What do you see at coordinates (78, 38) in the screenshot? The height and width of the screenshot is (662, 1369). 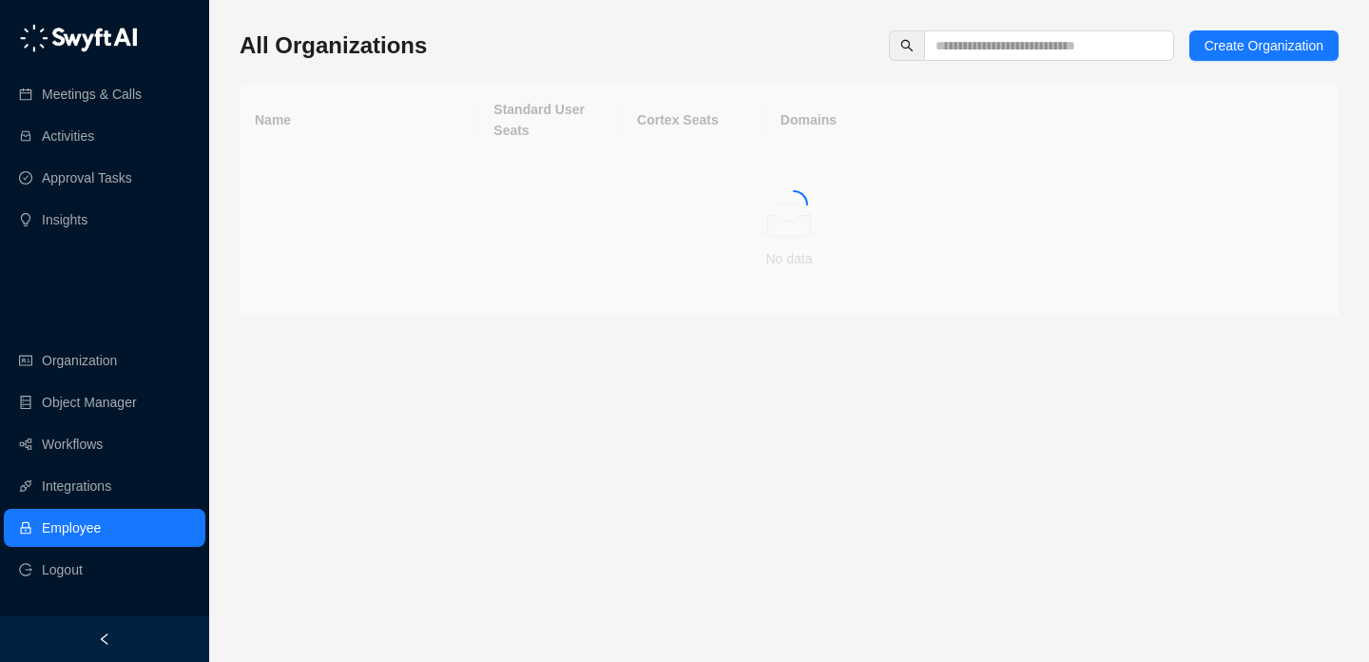 I see `img: logo-05li4sbe.png` at bounding box center [78, 38].